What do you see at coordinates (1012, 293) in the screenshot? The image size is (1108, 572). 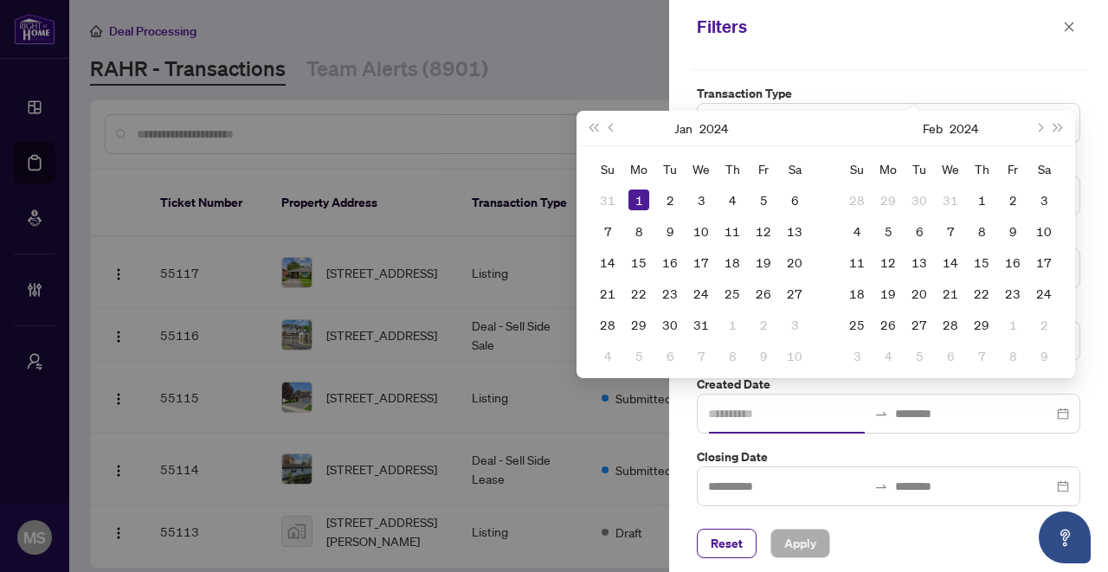 I see `td: 2024-02-23` at bounding box center [1012, 293].